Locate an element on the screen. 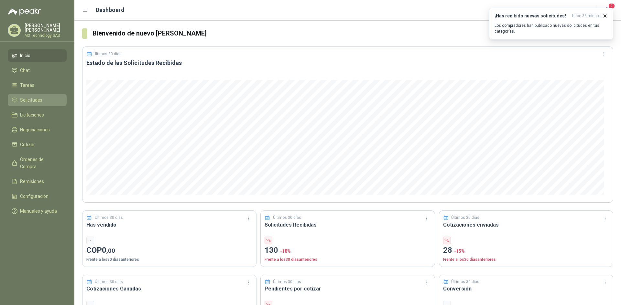 The height and width of the screenshot is (305, 621). h3: Estado de las Solicitudes Recibidas is located at coordinates (347, 63).